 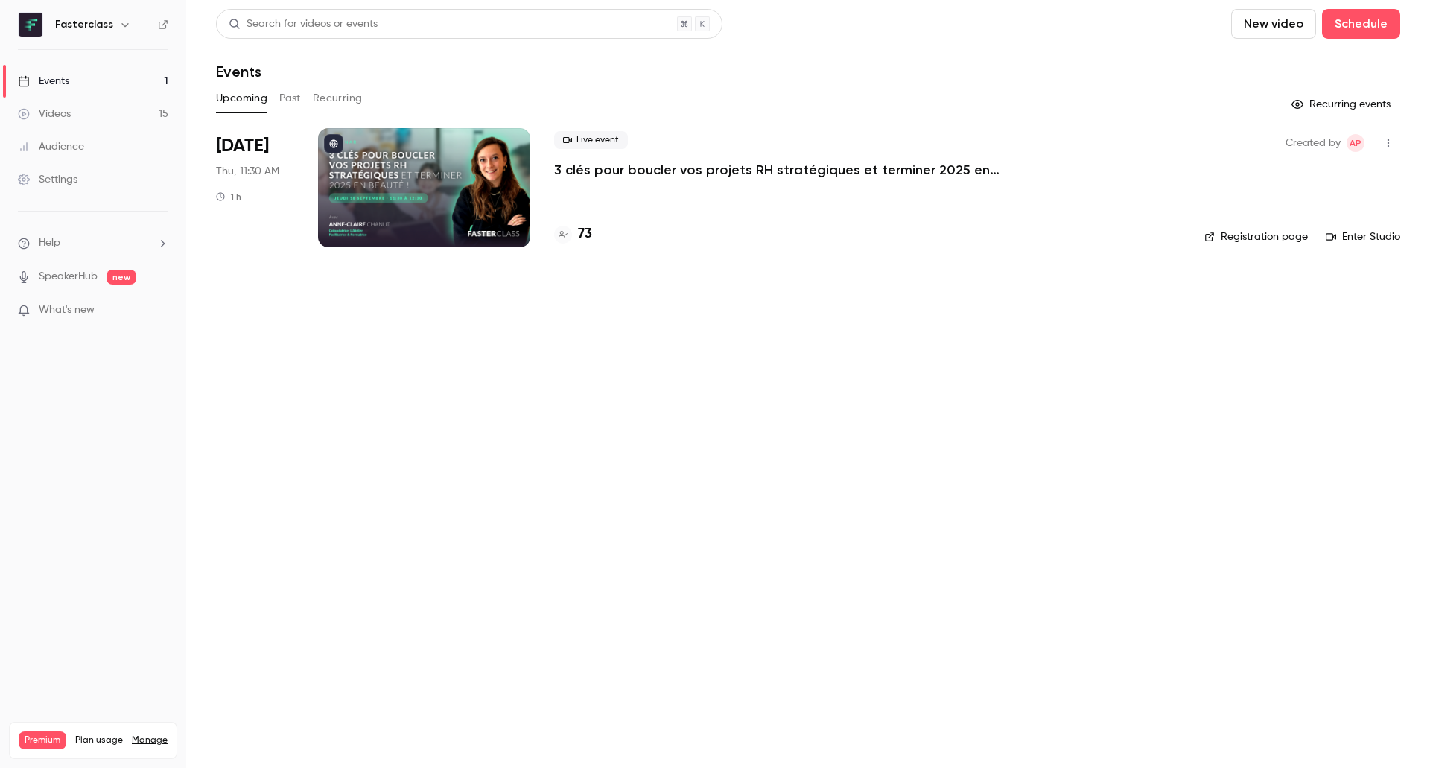 I want to click on button: Schedule, so click(x=1360, y=24).